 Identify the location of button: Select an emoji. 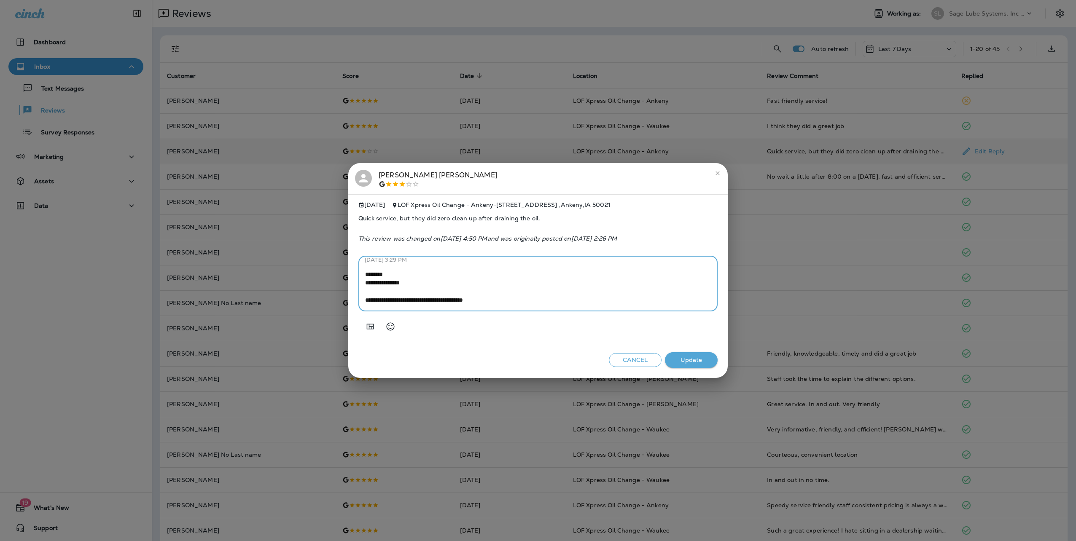
(390, 327).